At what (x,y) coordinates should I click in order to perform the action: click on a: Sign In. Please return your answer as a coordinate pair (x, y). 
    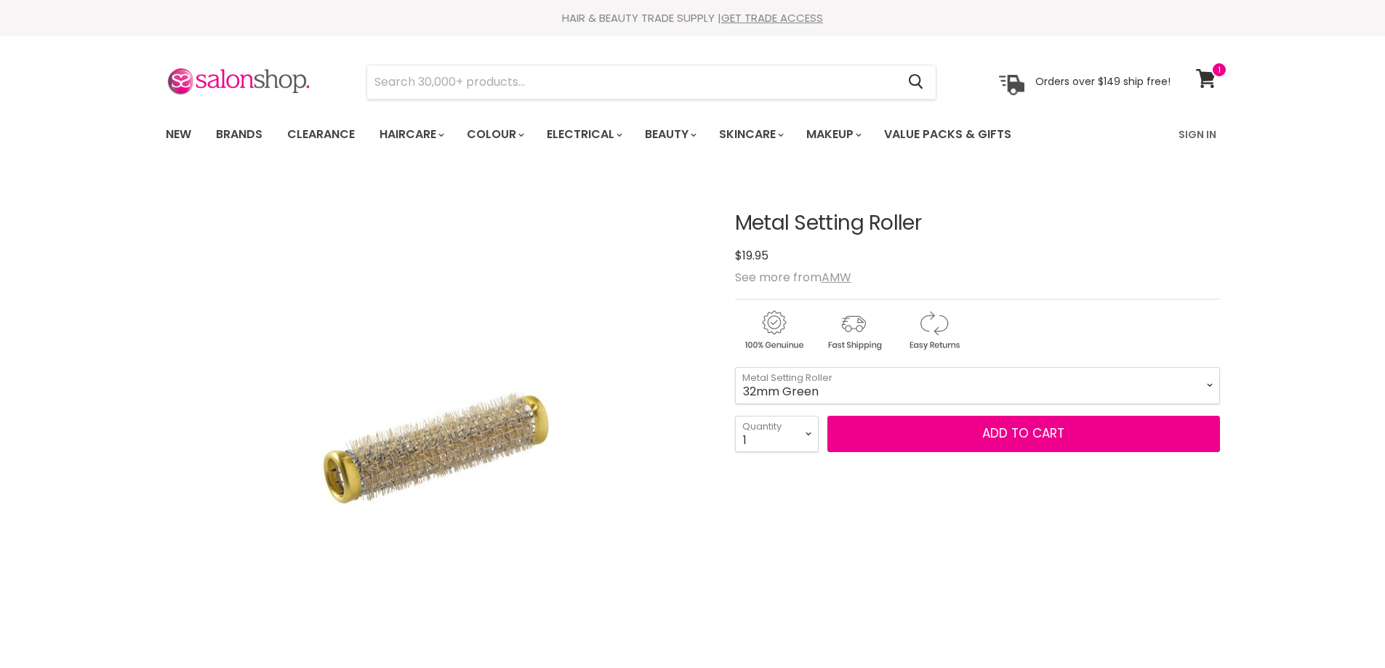
    Looking at the image, I should click on (1198, 135).